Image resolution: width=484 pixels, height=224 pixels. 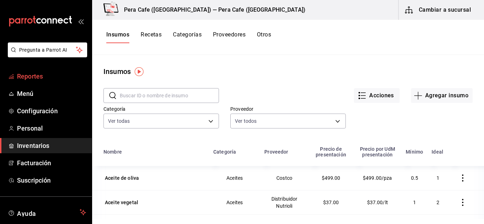 What do you see at coordinates (48, 50) in the screenshot?
I see `span: Pregunta a Parrot AI` at bounding box center [48, 50].